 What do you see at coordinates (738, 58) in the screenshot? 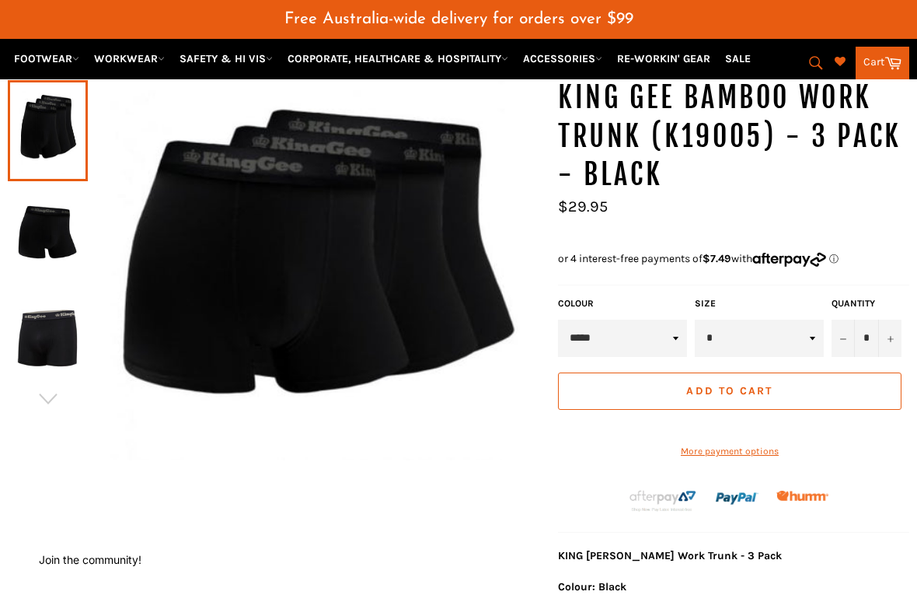
I see `a: SALE` at bounding box center [738, 58].